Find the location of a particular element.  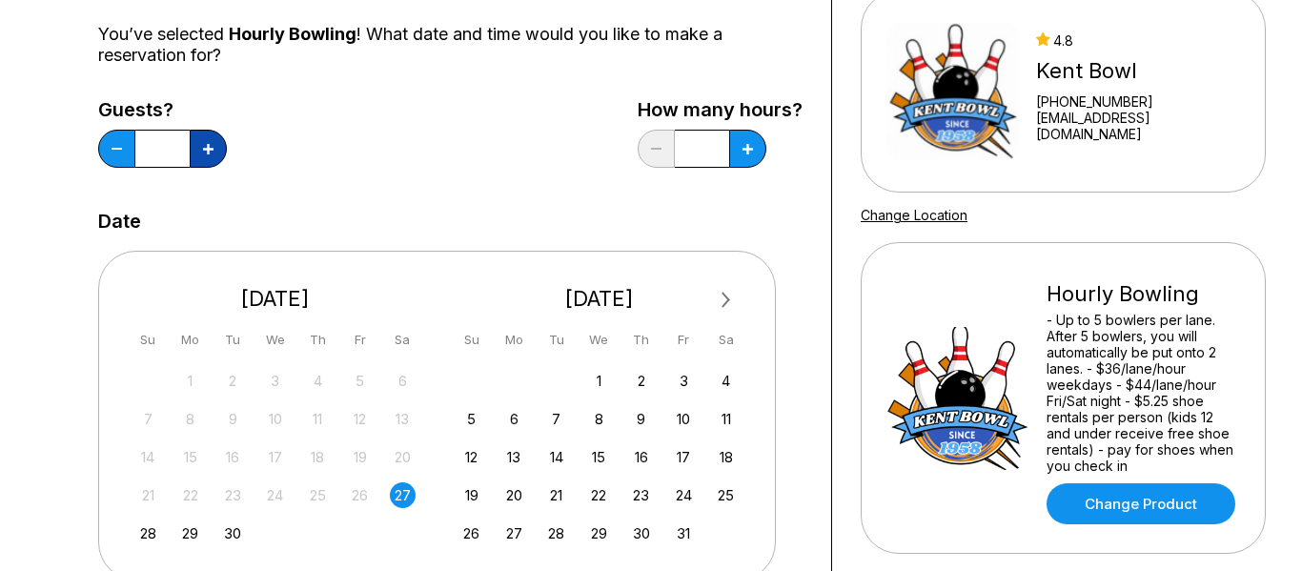

div: Not available Sunday, September 21st, 2025 is located at coordinates (148, 495).